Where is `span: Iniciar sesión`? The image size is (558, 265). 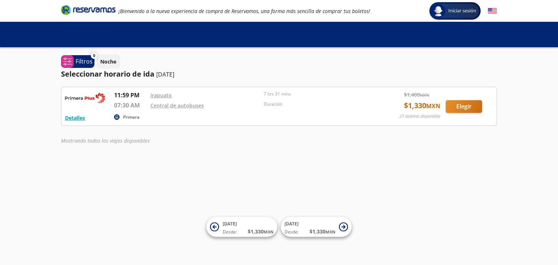 span: Iniciar sesión is located at coordinates (462, 11).